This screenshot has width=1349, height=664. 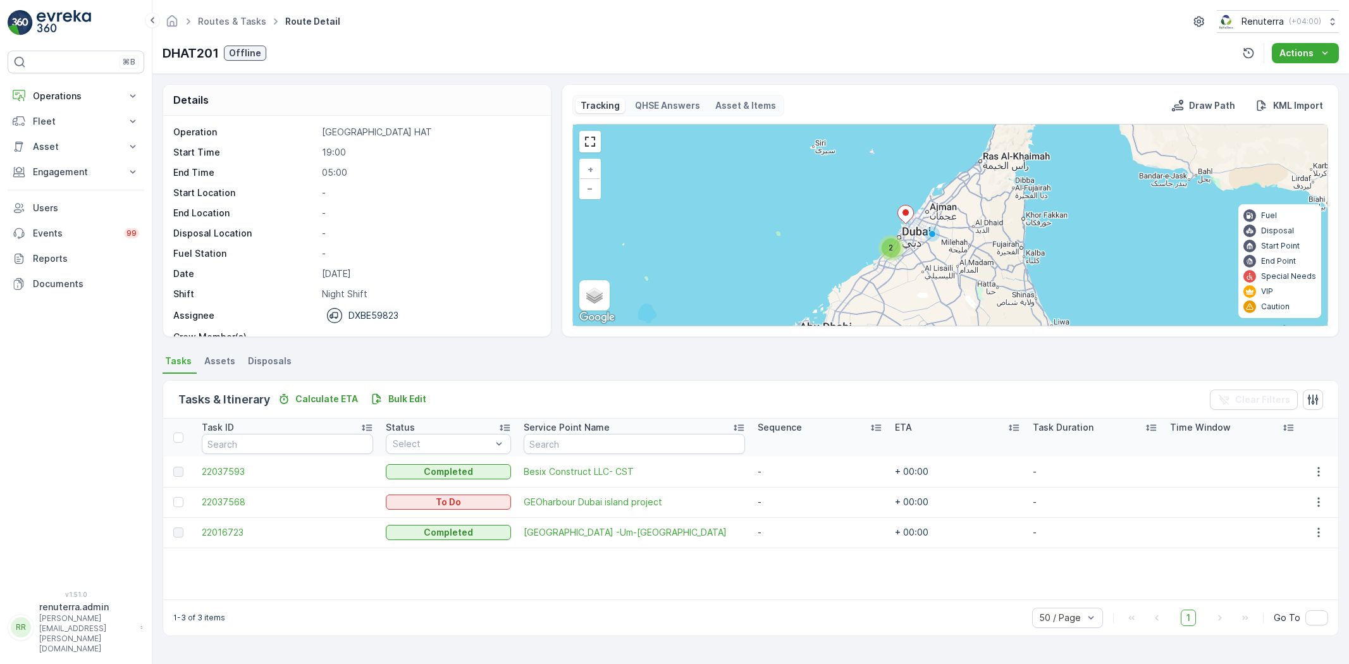 What do you see at coordinates (903, 428) in the screenshot?
I see `p: ETA` at bounding box center [903, 428].